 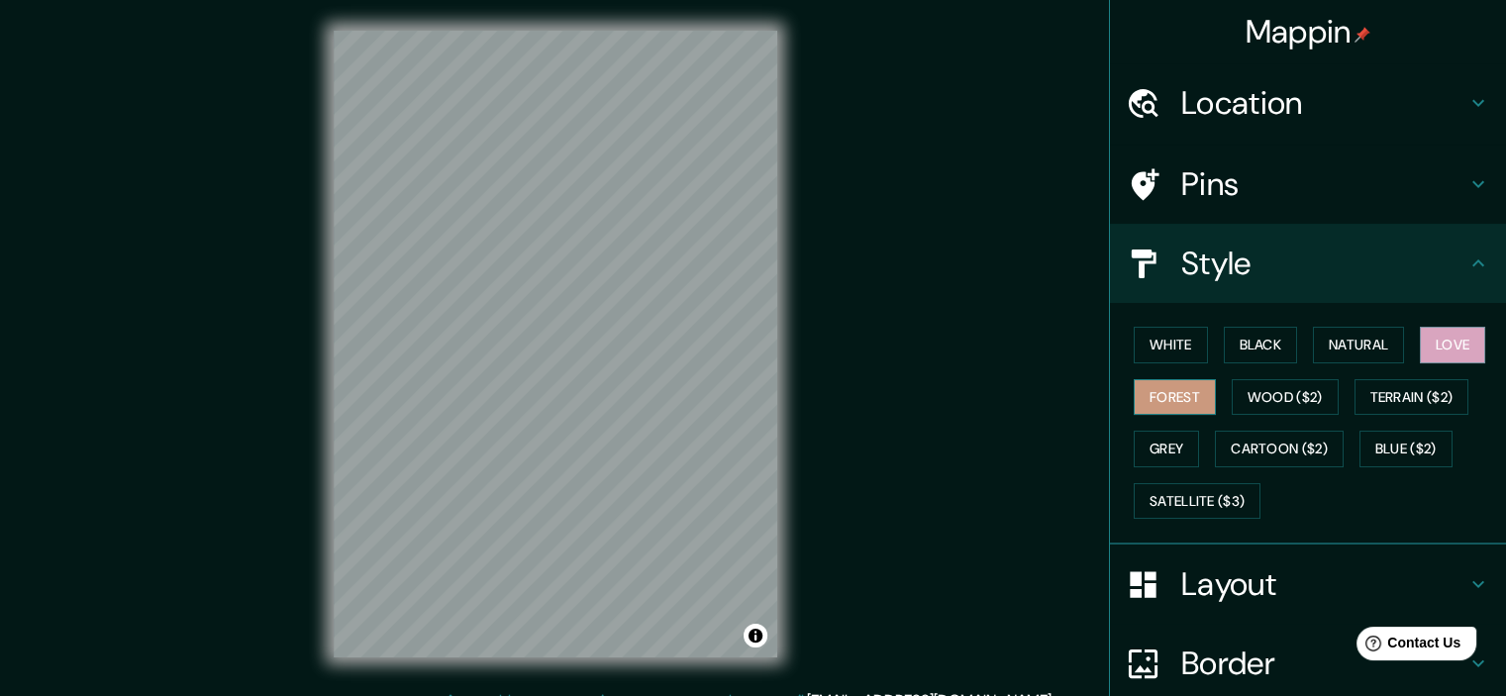 What do you see at coordinates (1197, 501) in the screenshot?
I see `button: Satellite ($3)` at bounding box center [1197, 501].